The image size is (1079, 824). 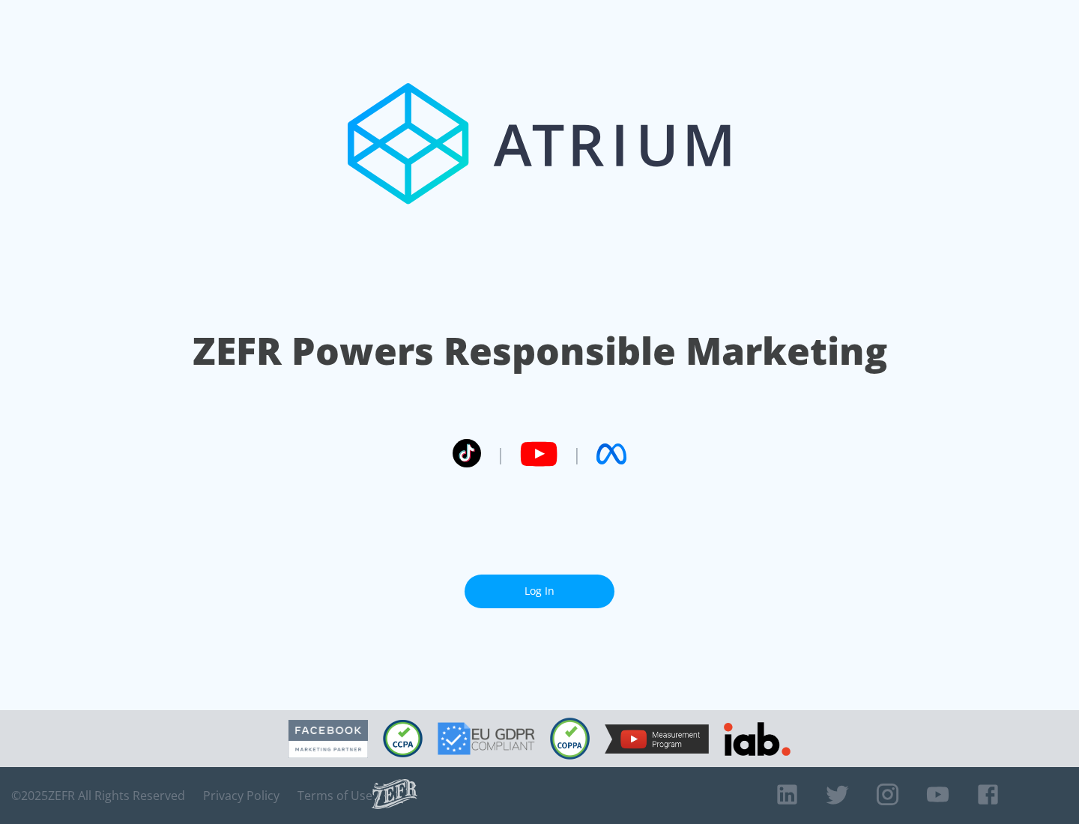 What do you see at coordinates (540, 351) in the screenshot?
I see `h1: ZEFR Powers Responsible Marketing` at bounding box center [540, 351].